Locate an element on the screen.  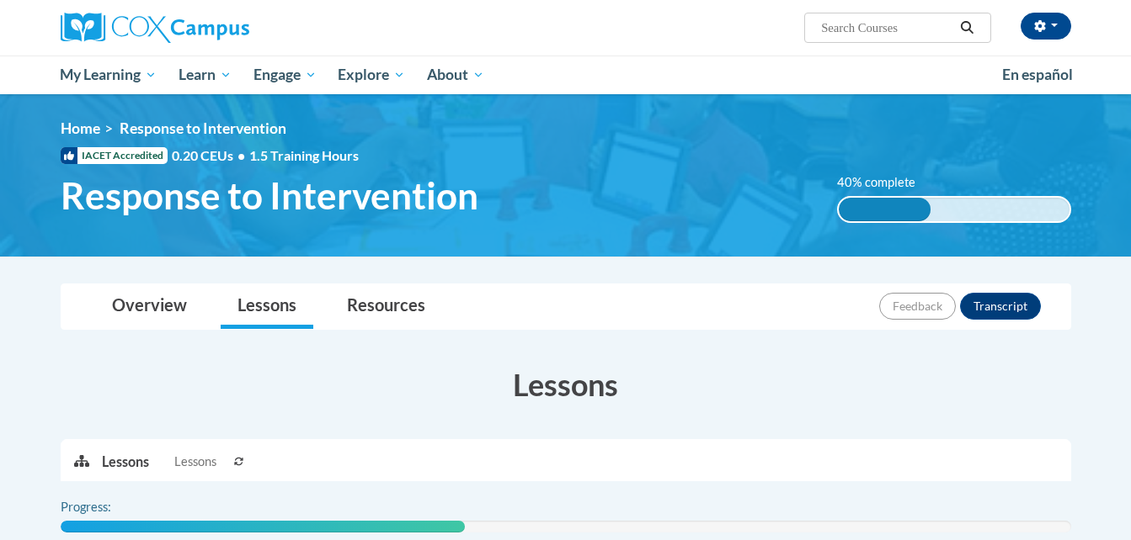
input: Search Courses is located at coordinates (886, 28).